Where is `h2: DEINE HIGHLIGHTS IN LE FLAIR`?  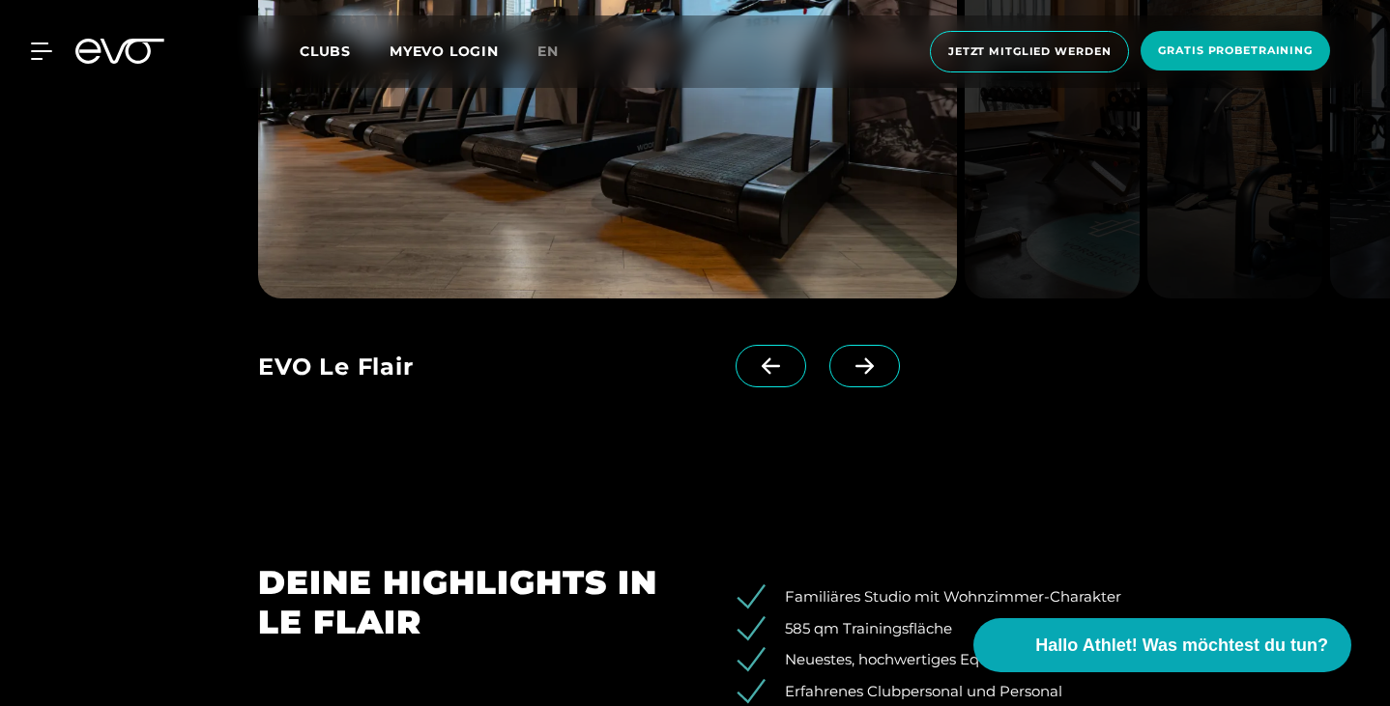 h2: DEINE HIGHLIGHTS IN LE FLAIR is located at coordinates (463, 603).